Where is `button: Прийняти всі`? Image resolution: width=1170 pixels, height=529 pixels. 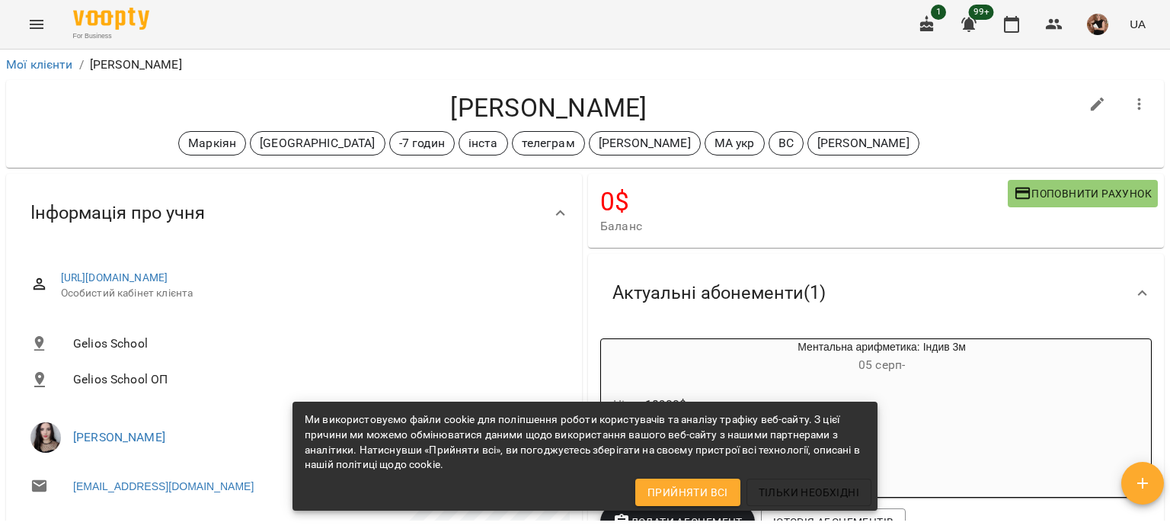 button: Прийняти всі is located at coordinates (688, 492).